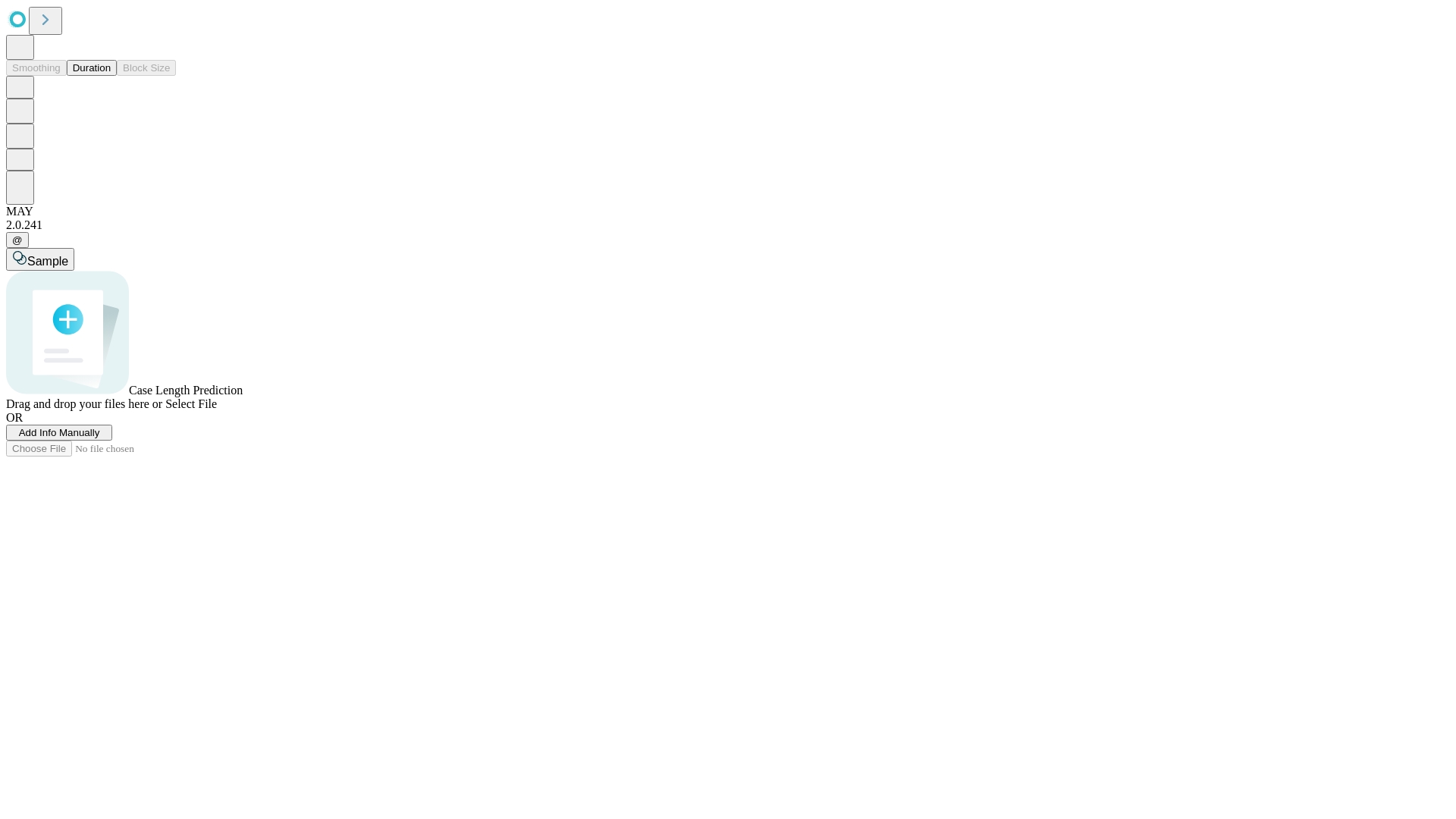  Describe the element at coordinates (15, 417) in the screenshot. I see `span: OR` at that location.